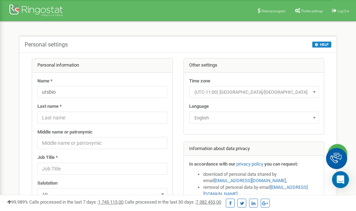 The image size is (356, 211). Describe the element at coordinates (261, 178) in the screenshot. I see `li: download of personal data shared by email ,` at that location.